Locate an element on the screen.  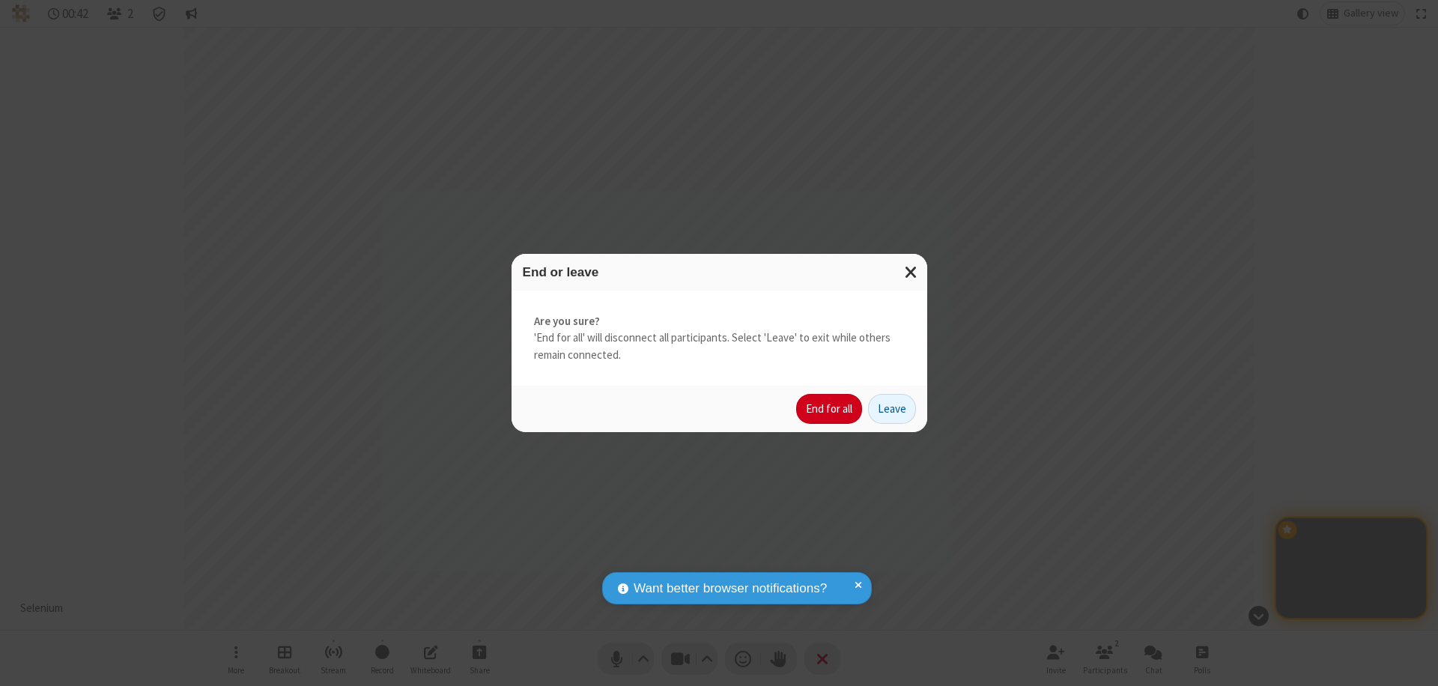
button: End for all is located at coordinates (829, 409).